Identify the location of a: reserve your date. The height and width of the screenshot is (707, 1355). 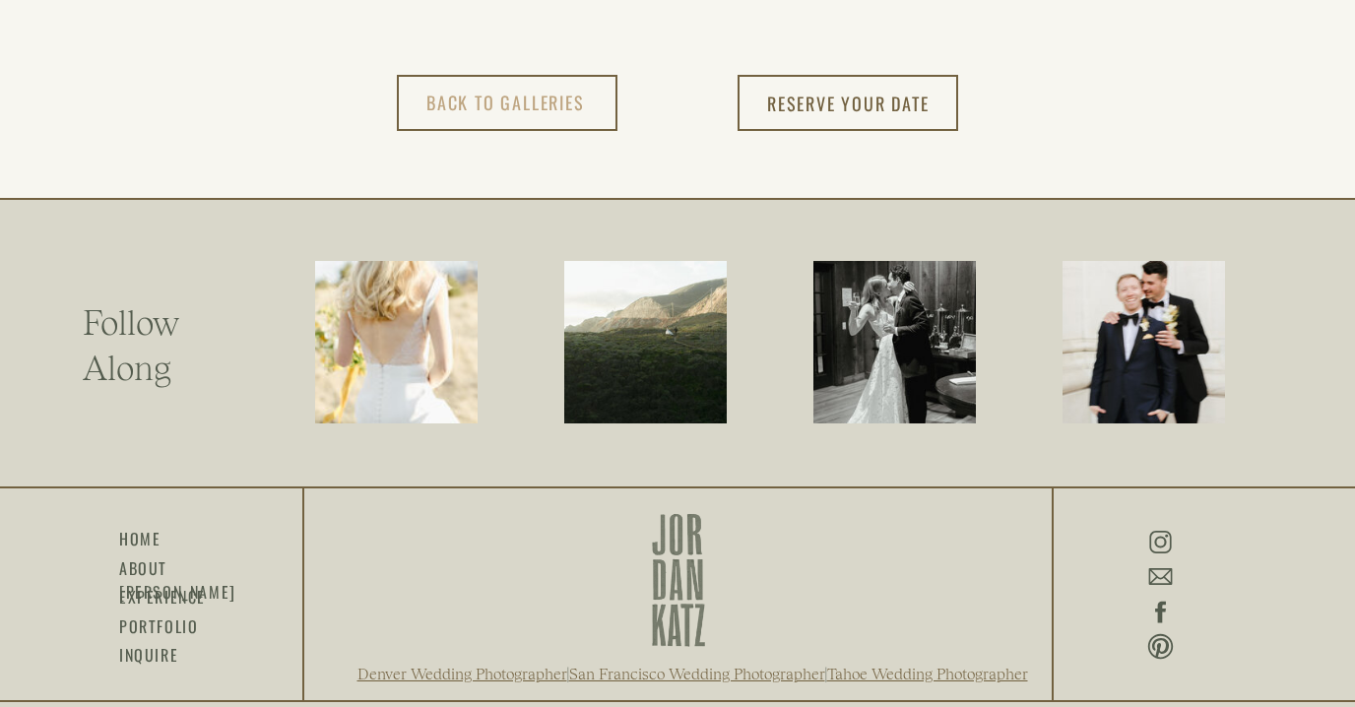
(850, 103).